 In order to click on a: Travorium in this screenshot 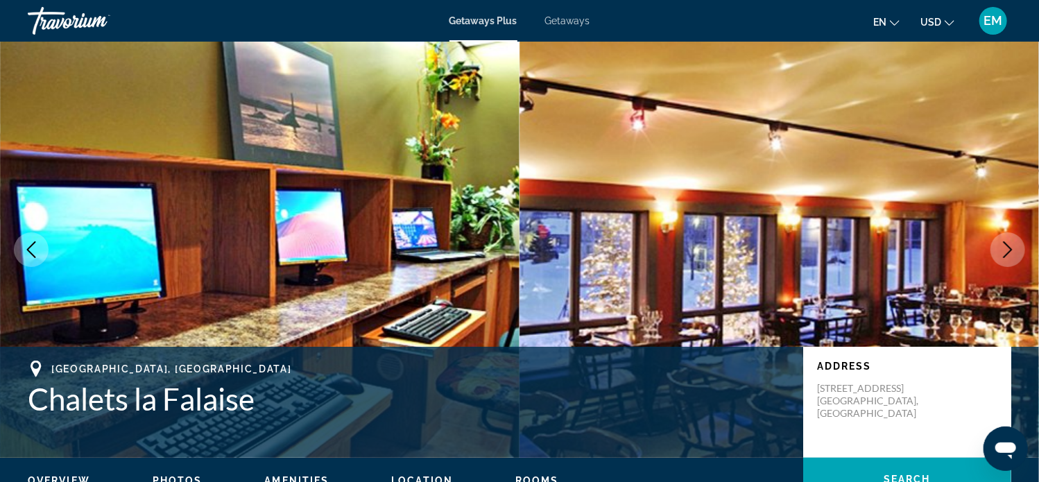, I will do `click(97, 21)`.